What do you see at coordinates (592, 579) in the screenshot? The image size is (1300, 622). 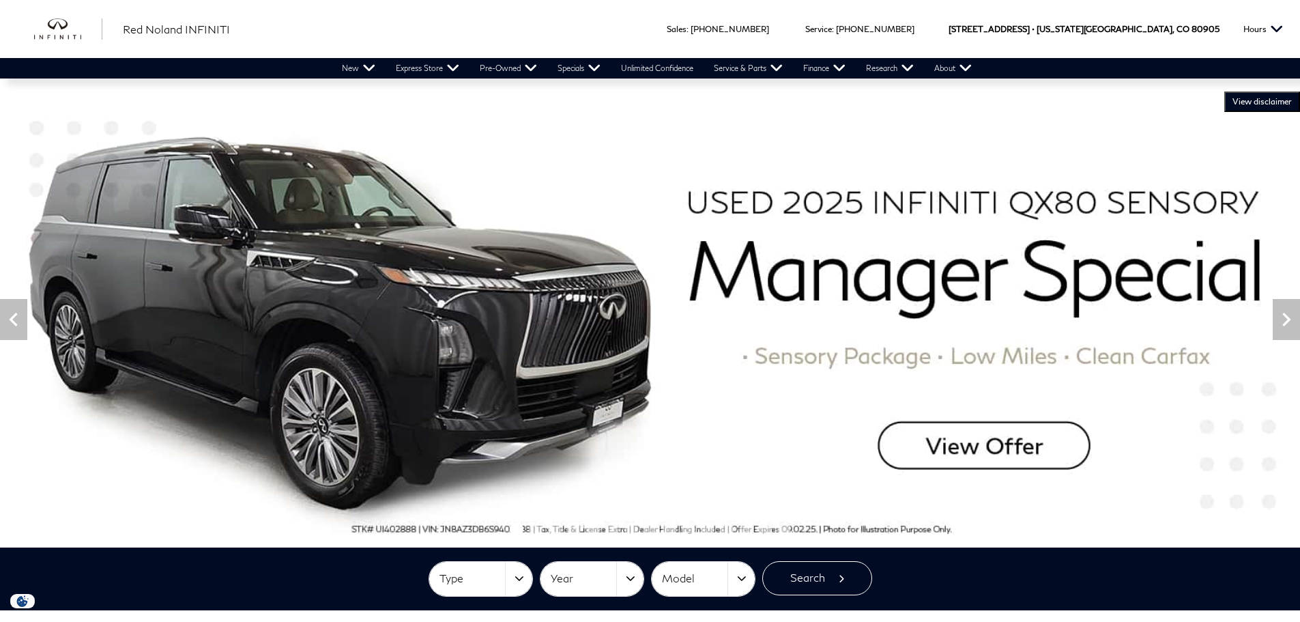 I see `button: Year` at bounding box center [592, 579].